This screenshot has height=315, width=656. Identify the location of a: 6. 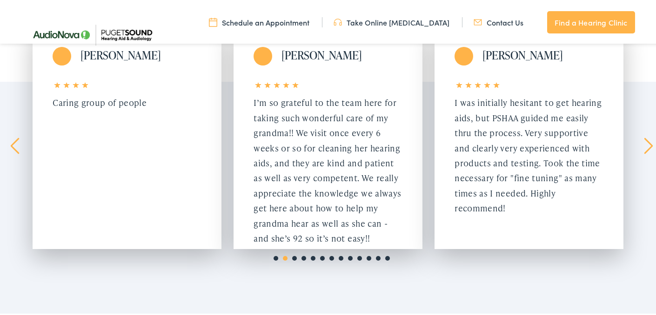
(322, 257).